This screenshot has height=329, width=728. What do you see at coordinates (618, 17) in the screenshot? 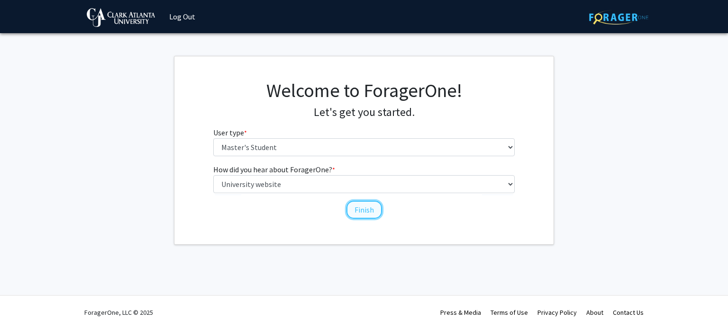
I see `img: ForagerOne Logo` at bounding box center [618, 17].